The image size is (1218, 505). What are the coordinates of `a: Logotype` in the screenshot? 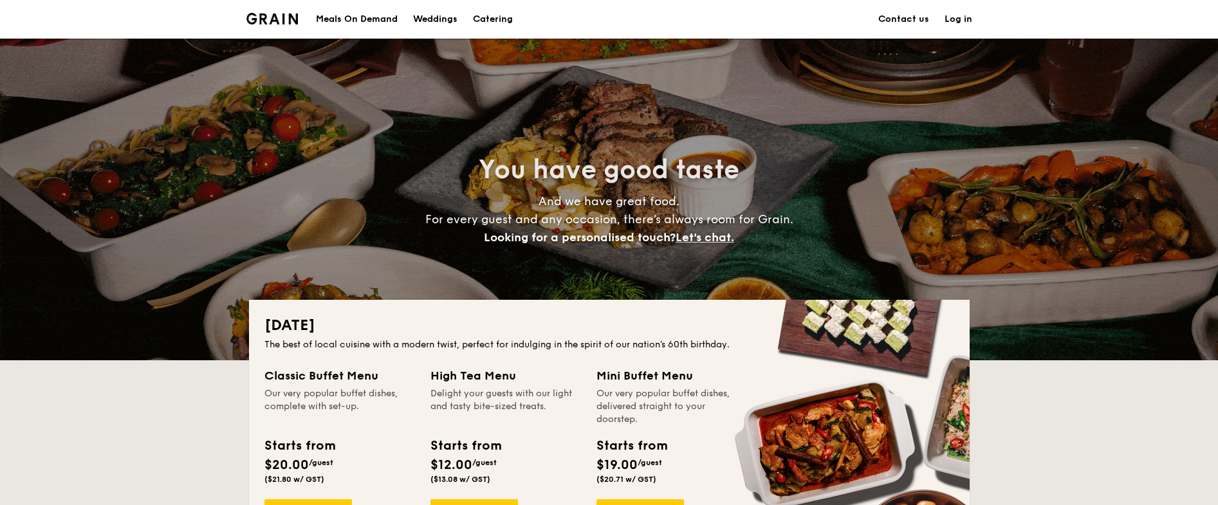 It's located at (272, 19).